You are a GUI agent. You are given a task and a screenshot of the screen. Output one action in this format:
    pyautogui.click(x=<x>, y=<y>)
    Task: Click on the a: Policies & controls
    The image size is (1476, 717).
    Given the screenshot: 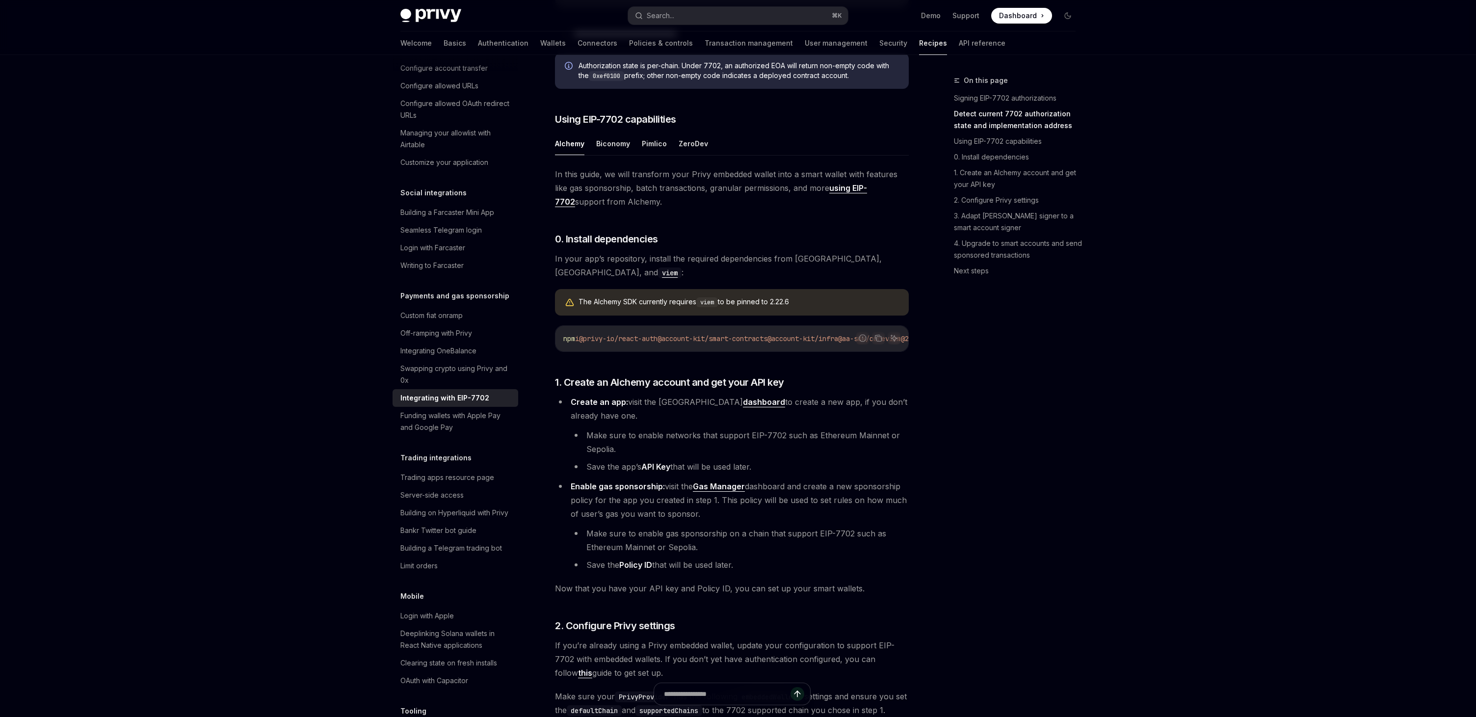 What is the action you would take?
    pyautogui.click(x=661, y=43)
    